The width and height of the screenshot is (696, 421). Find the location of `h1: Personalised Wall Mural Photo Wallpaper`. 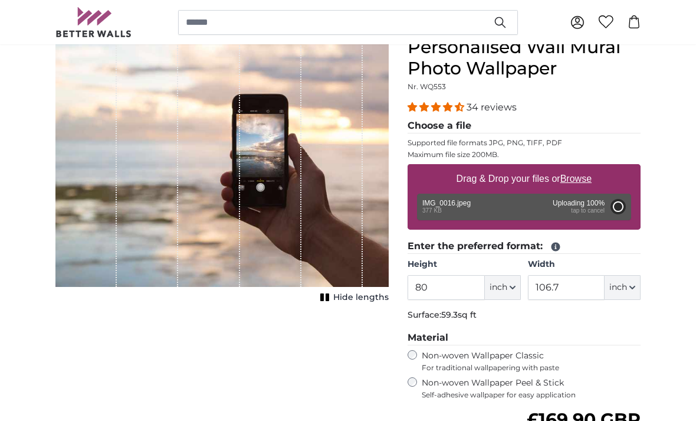

h1: Personalised Wall Mural Photo Wallpaper is located at coordinates (524, 58).